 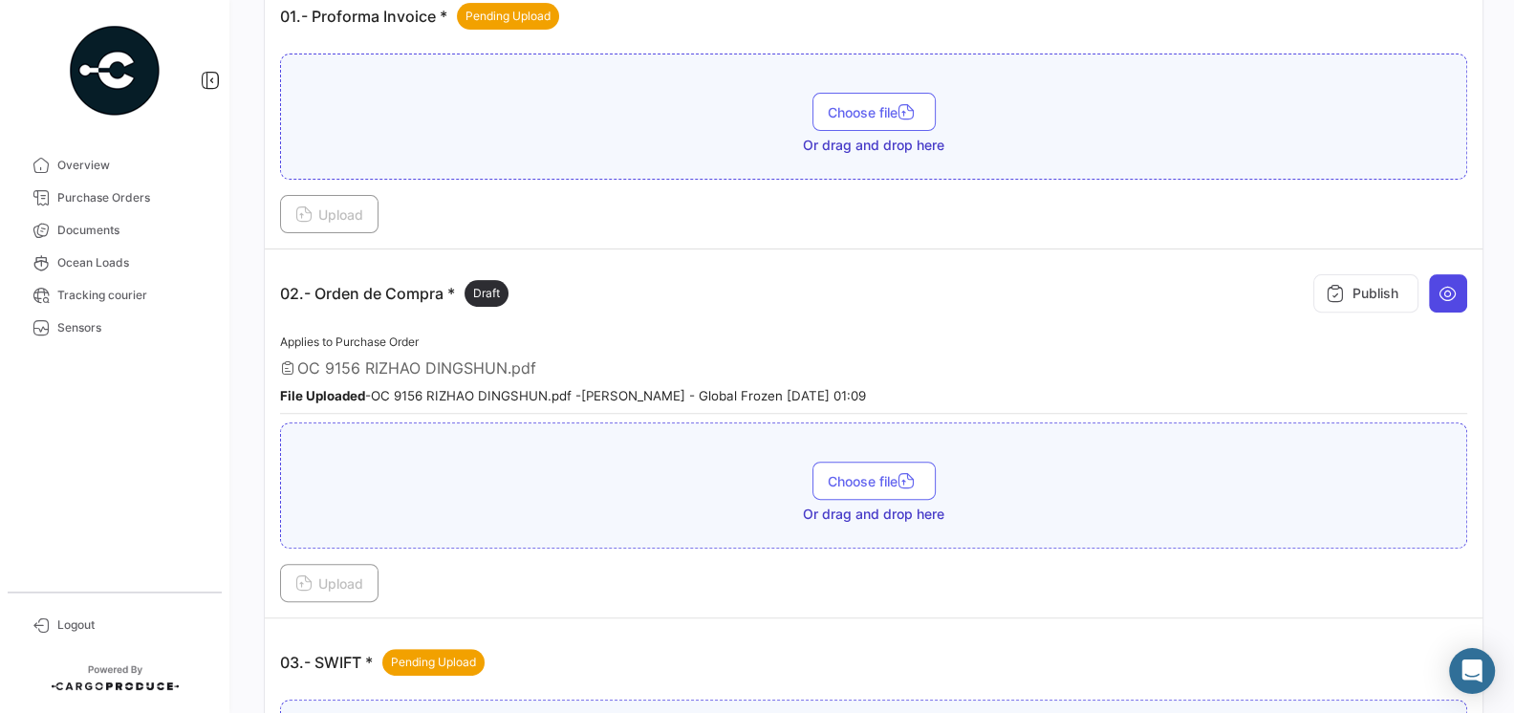 What do you see at coordinates (1472, 671) in the screenshot?
I see `div: Abrir Intercom Messenger` at bounding box center [1472, 671].